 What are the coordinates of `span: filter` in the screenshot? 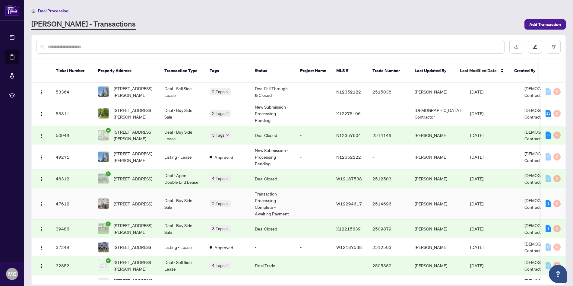 It's located at (554, 47).